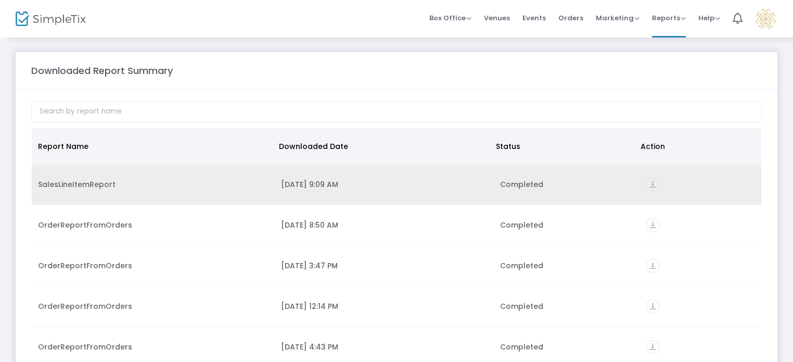 The height and width of the screenshot is (362, 793). Describe the element at coordinates (534, 18) in the screenshot. I see `span: Events` at that location.